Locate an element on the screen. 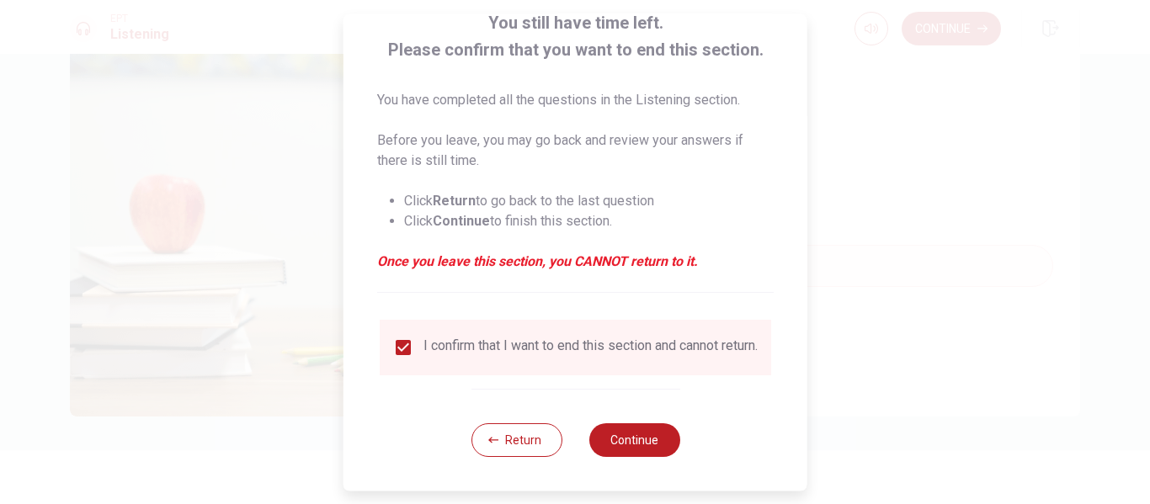 The image size is (1150, 504). span: You still have time left. Please confirm that you want to end this section. is located at coordinates (575, 36).